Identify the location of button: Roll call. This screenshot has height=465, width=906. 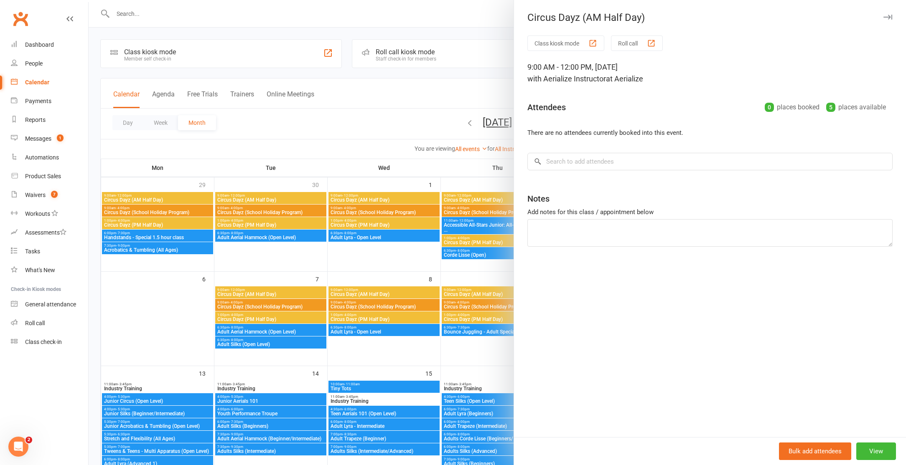
(637, 43).